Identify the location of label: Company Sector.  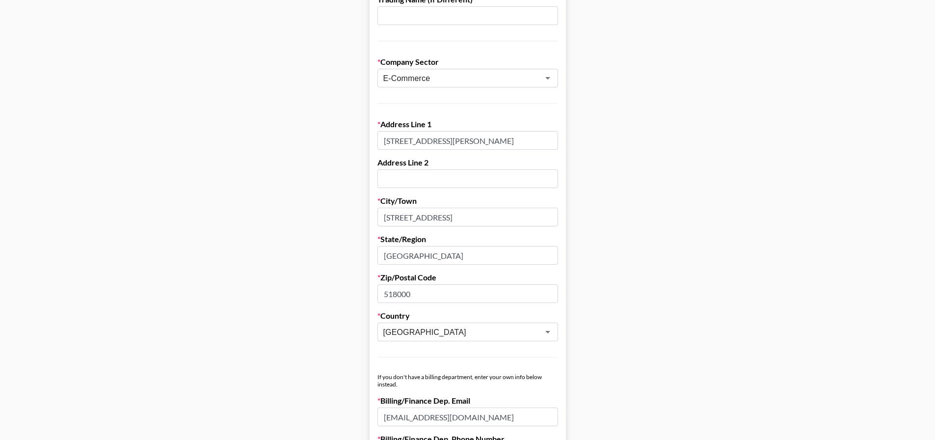
(468, 62).